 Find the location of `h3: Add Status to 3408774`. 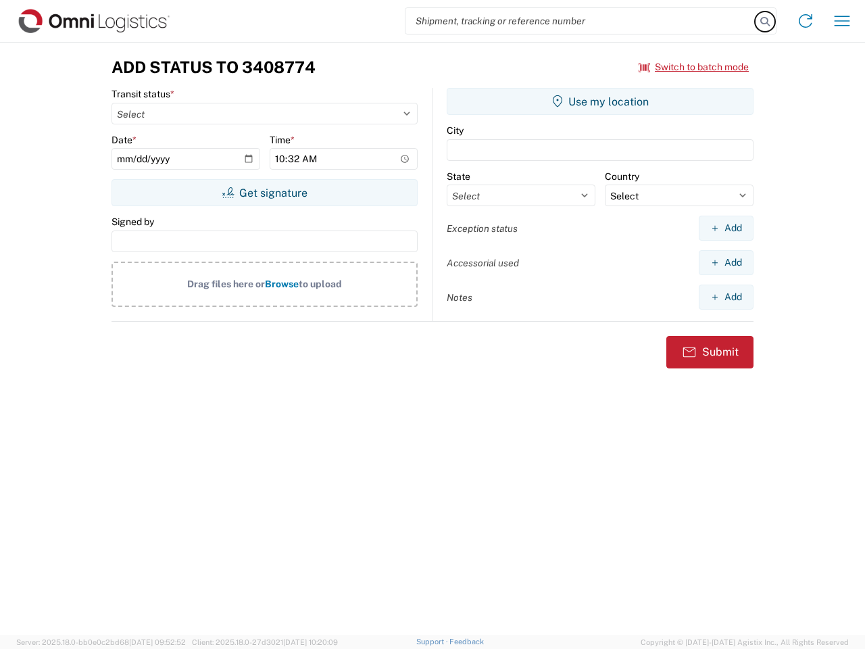

h3: Add Status to 3408774 is located at coordinates (214, 67).